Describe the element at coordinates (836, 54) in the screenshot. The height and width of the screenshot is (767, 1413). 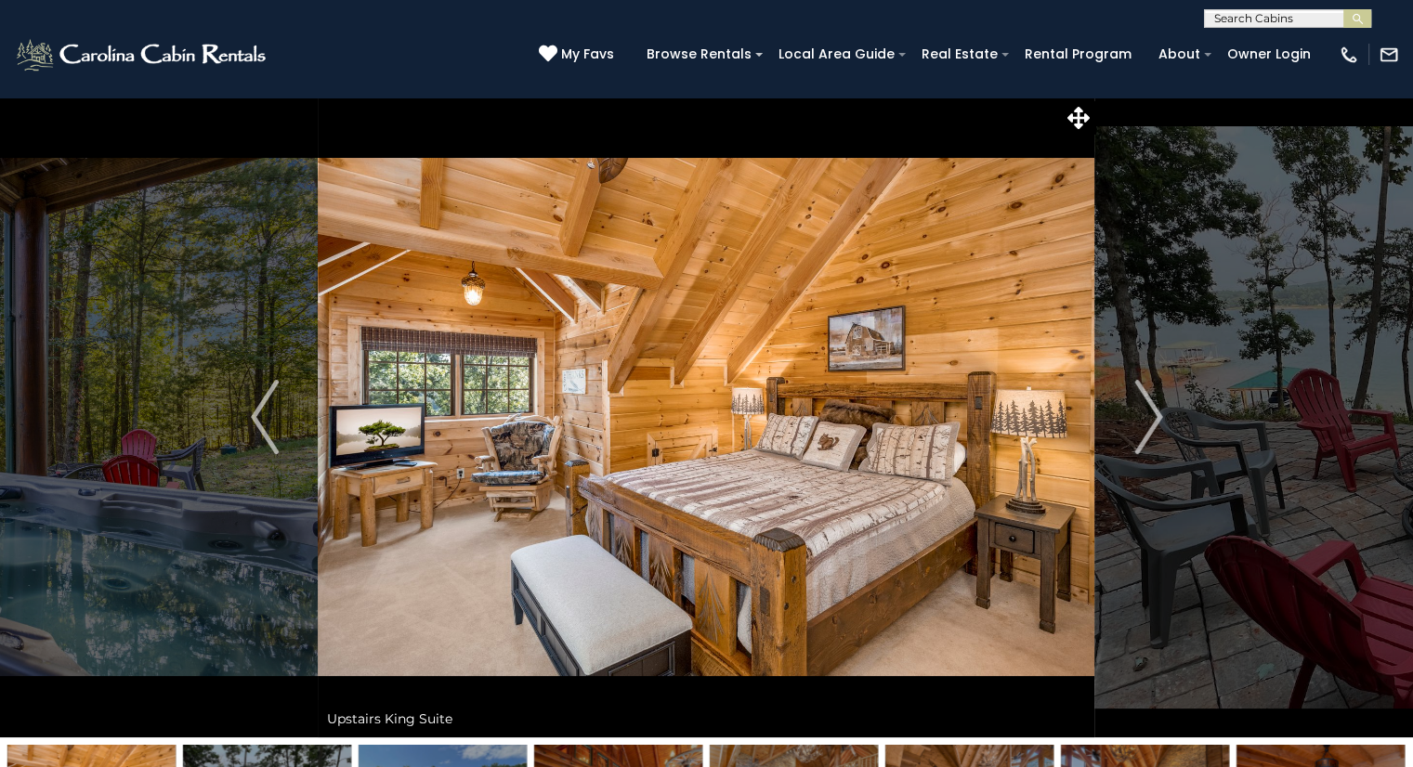
I see `a: Local Area Guide` at that location.